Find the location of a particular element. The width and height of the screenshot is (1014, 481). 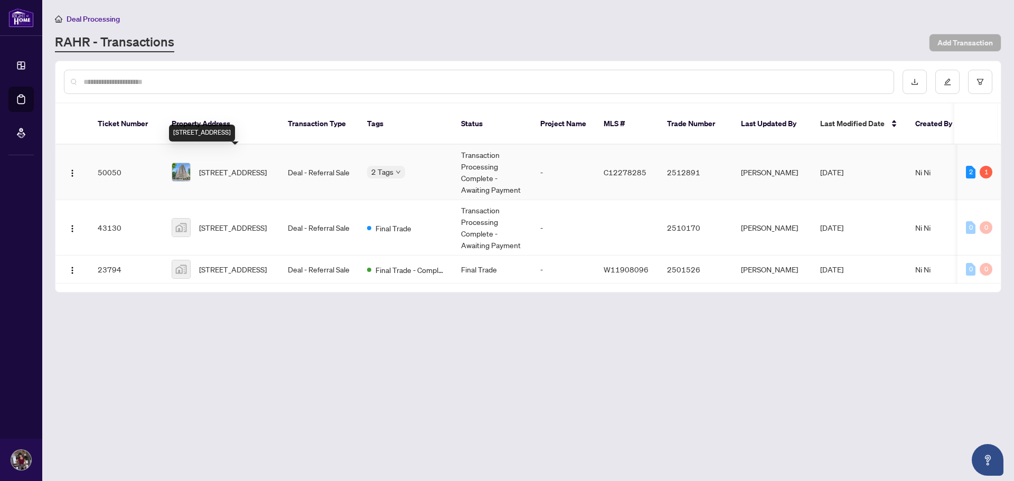

td: 50050 is located at coordinates (126, 172).